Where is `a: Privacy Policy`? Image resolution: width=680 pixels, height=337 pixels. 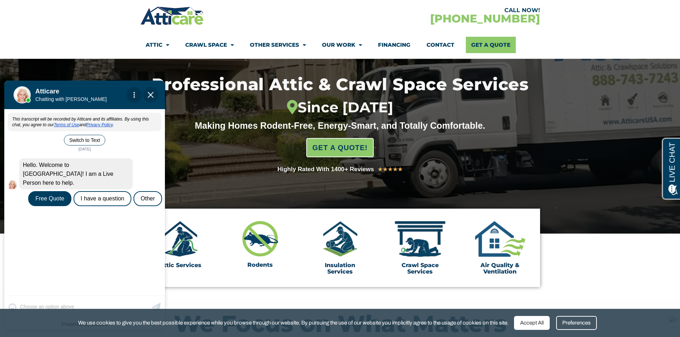
a: Privacy Policy is located at coordinates (100, 45).